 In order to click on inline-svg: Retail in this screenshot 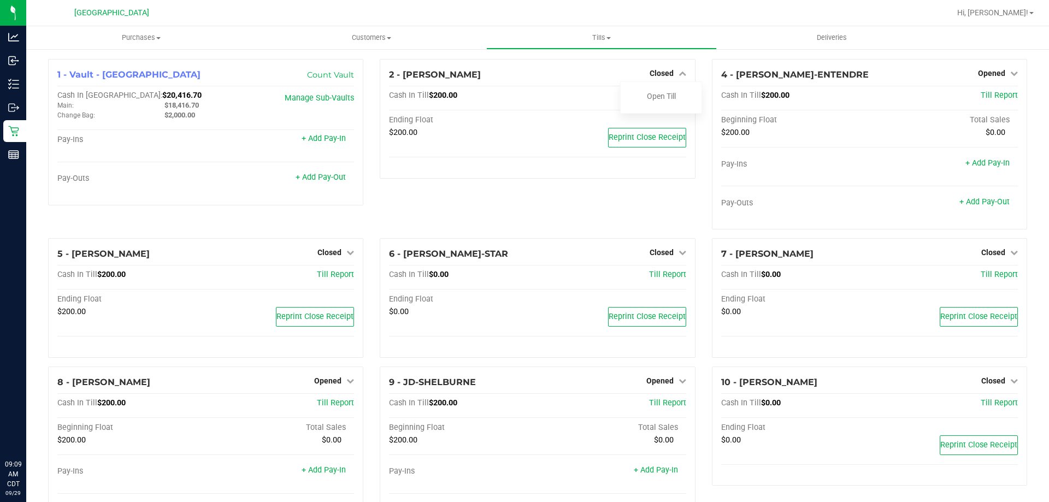, I will do `click(14, 131)`.